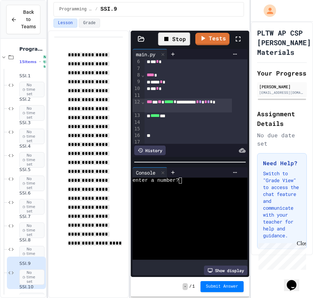 This screenshot has height=298, width=313. Describe the element at coordinates (28, 19) in the screenshot. I see `span: Back to Teams` at that location.